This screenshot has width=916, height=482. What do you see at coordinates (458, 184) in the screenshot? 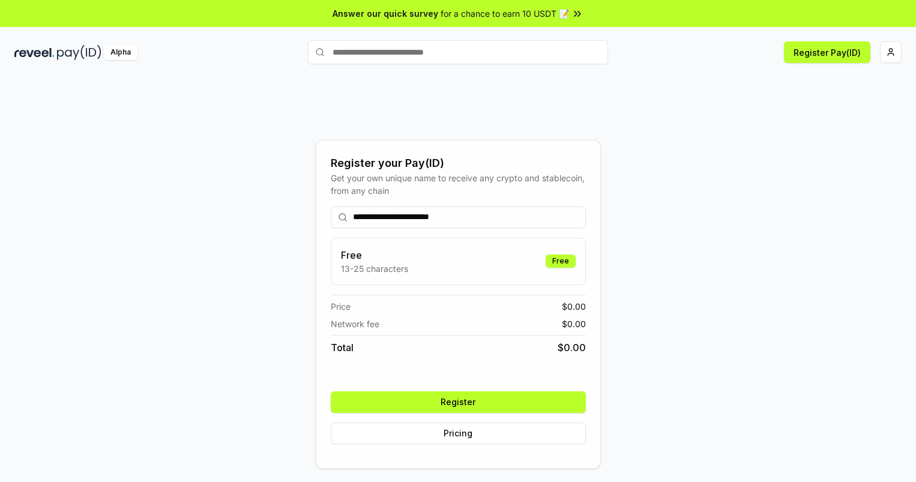
I see `div: Get your own unique name to receive any crypto and stablecoin, from any chain` at bounding box center [458, 184].